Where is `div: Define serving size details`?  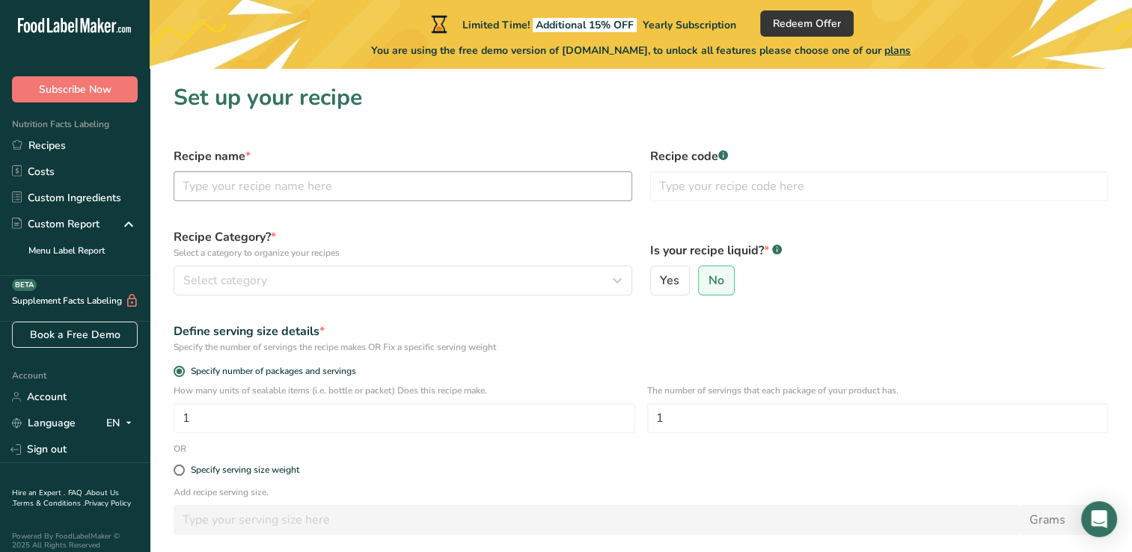
div: Define serving size details is located at coordinates (640, 331).